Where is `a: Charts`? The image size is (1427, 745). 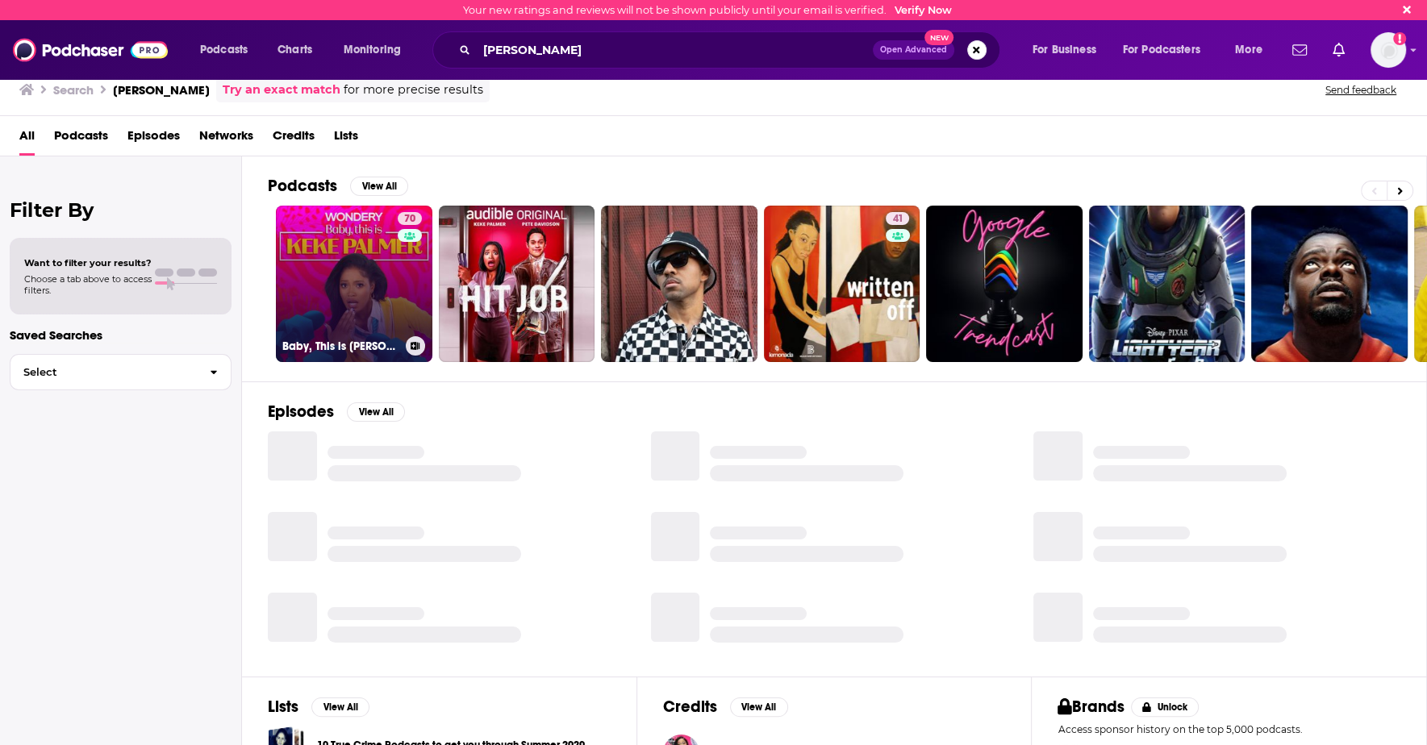 a: Charts is located at coordinates (294, 50).